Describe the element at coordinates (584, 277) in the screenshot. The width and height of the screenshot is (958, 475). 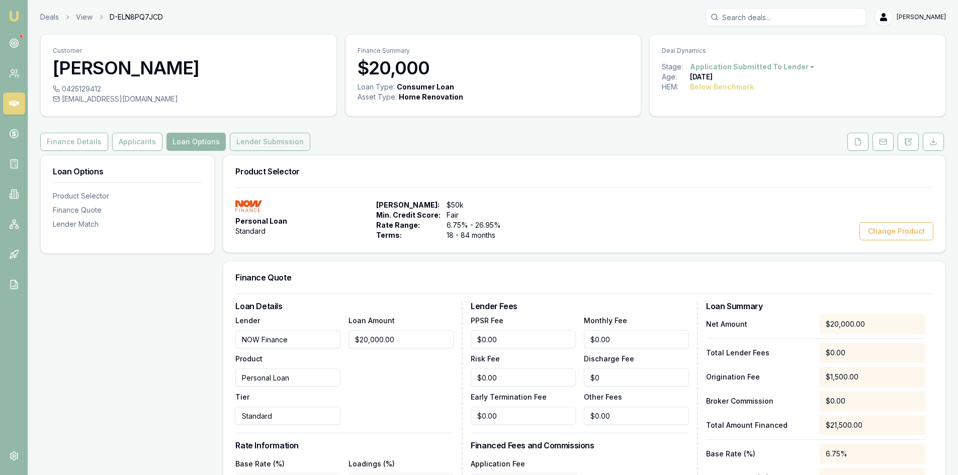
I see `h3: Finance Quote` at that location.